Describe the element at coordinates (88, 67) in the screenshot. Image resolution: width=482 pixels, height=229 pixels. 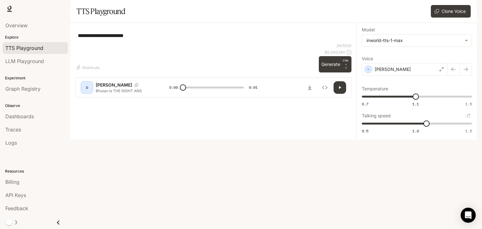
I see `button: Shortcuts` at that location.